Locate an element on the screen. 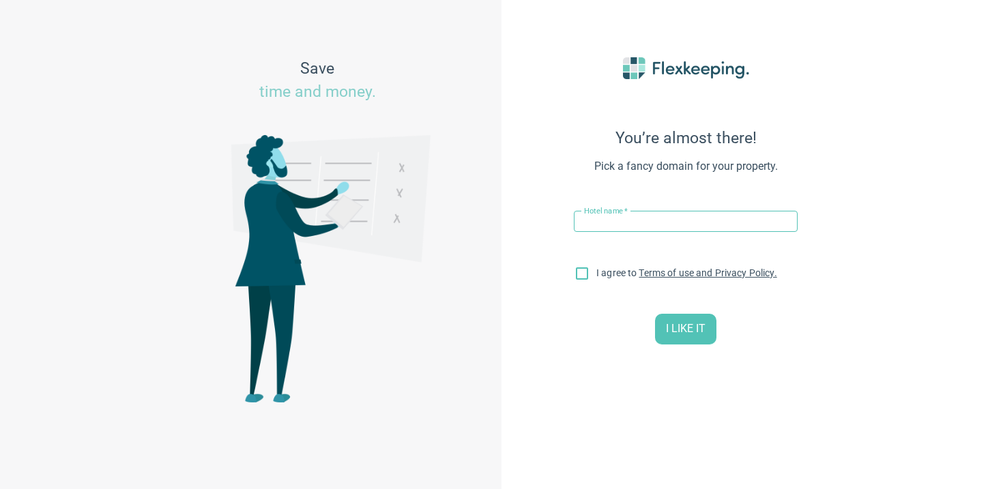 The height and width of the screenshot is (489, 1003). span: You’re almost there! is located at coordinates (685, 138).